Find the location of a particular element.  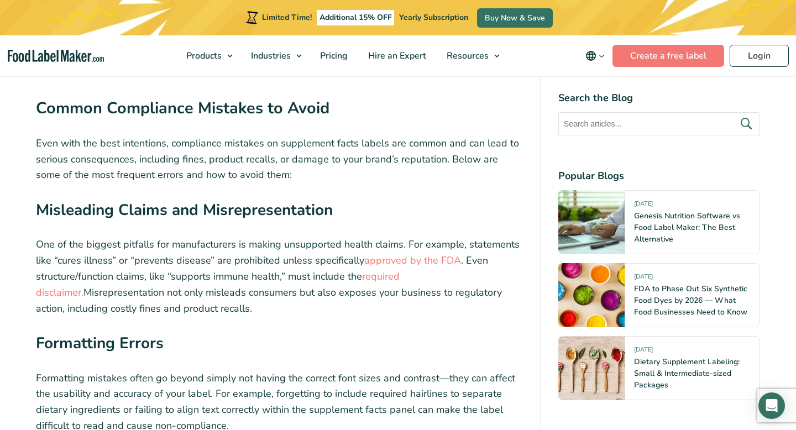

p: Even with the best intentions, compliance mistakes on supplement facts labels are common and can ... is located at coordinates (279, 159).